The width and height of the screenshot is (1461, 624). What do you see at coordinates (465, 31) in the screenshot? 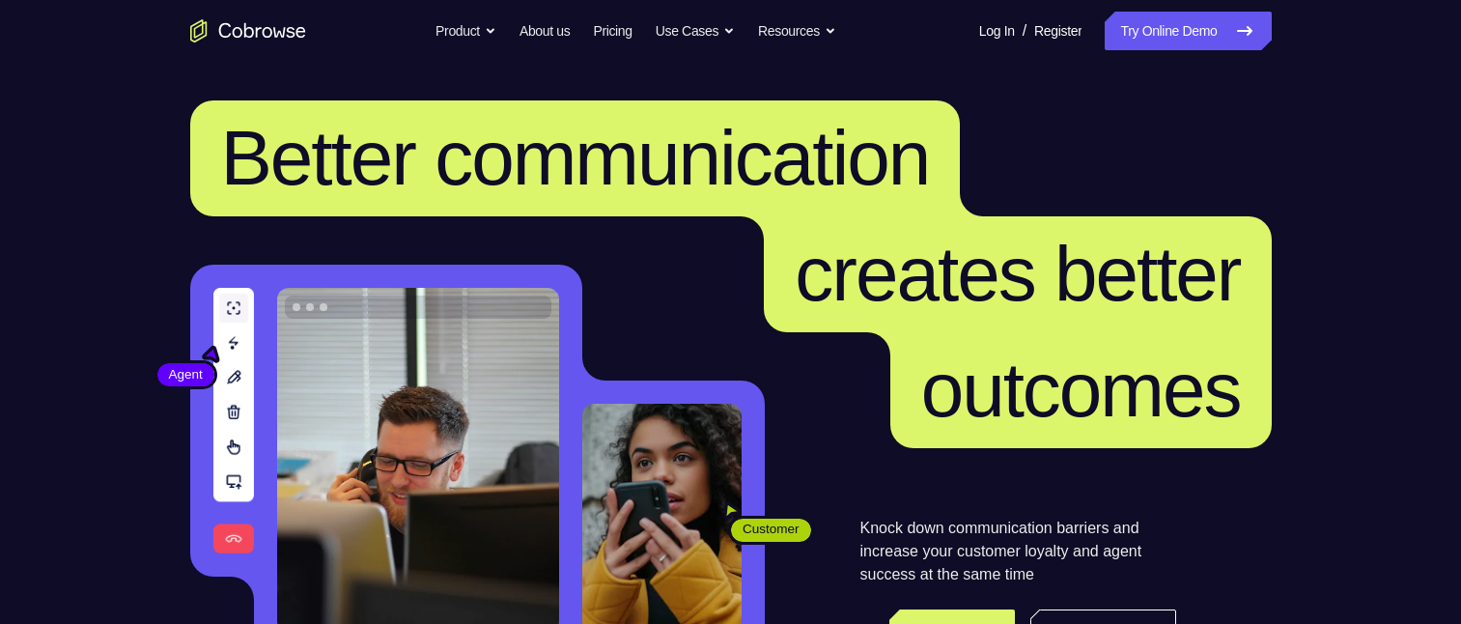
I see `button: Product` at bounding box center [465, 31].